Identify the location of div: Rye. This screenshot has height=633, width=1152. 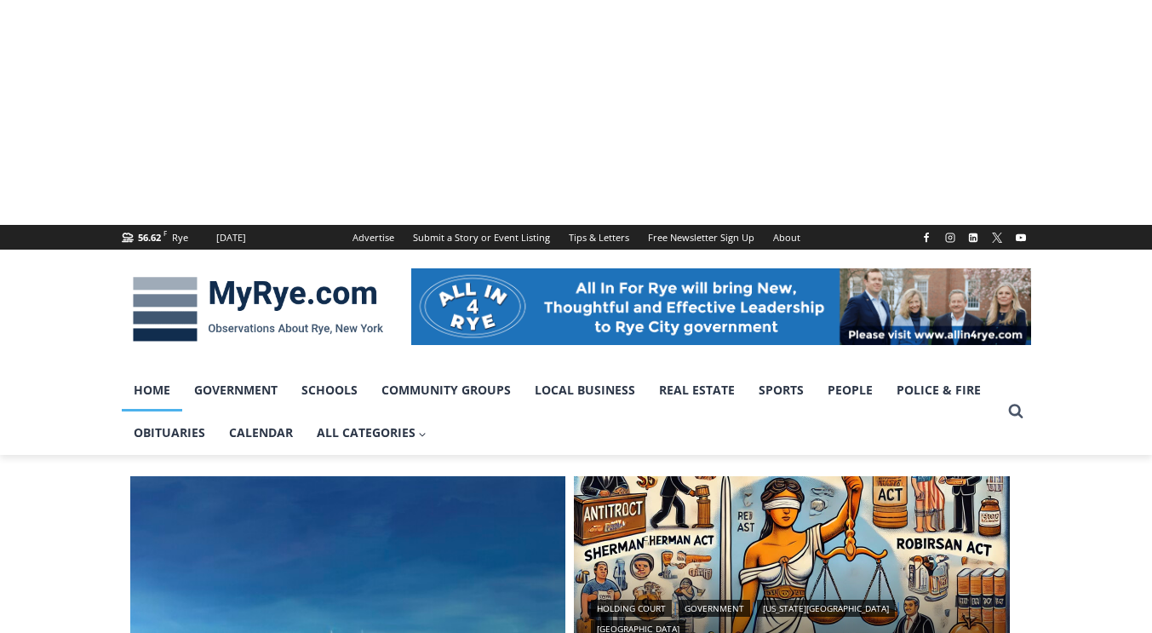
(180, 238).